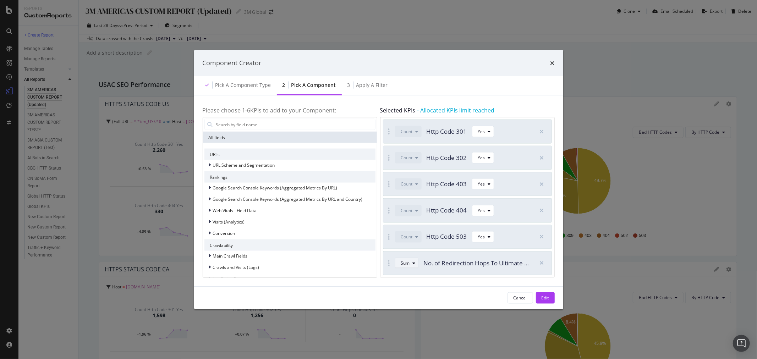 The height and width of the screenshot is (359, 757). What do you see at coordinates (447, 158) in the screenshot?
I see `span: Http Code 302` at bounding box center [447, 158].